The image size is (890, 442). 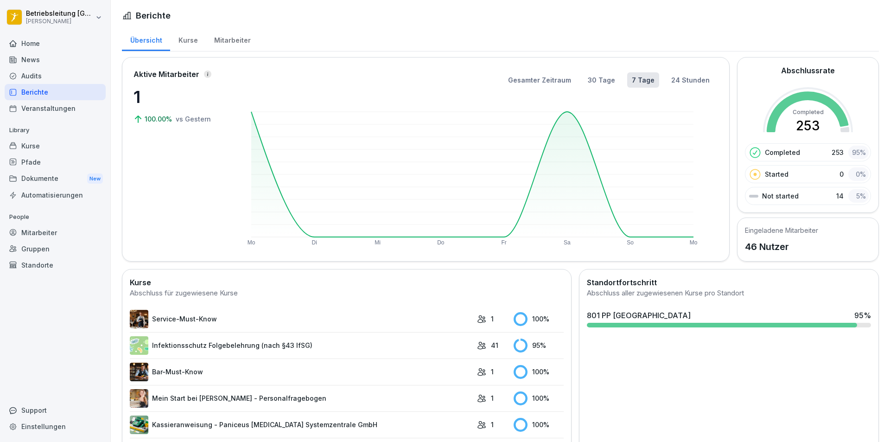 I want to click on text: So, so click(x=630, y=242).